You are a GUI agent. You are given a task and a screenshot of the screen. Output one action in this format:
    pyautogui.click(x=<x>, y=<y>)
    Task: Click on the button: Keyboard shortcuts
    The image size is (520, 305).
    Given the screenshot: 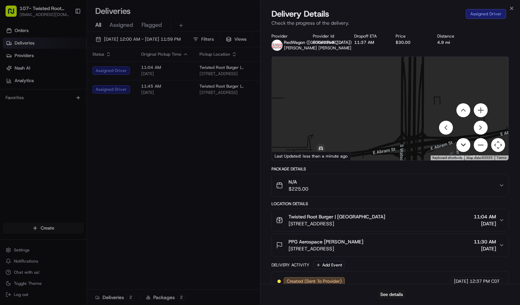 What is the action you would take?
    pyautogui.click(x=447, y=158)
    